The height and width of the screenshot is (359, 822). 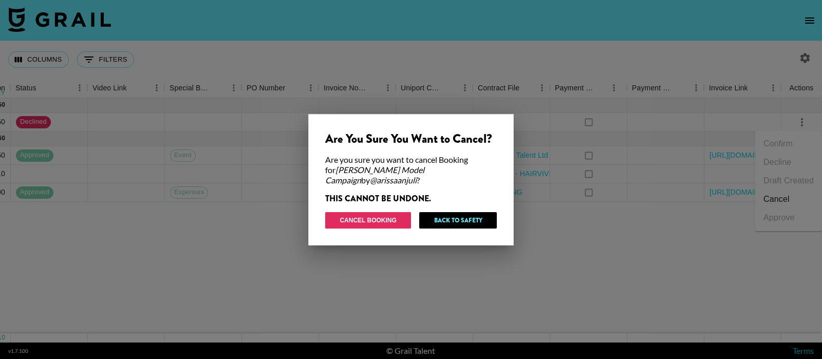 What do you see at coordinates (411, 199) in the screenshot?
I see `div: THIS CANNOT BE UNDONE.` at bounding box center [411, 199].